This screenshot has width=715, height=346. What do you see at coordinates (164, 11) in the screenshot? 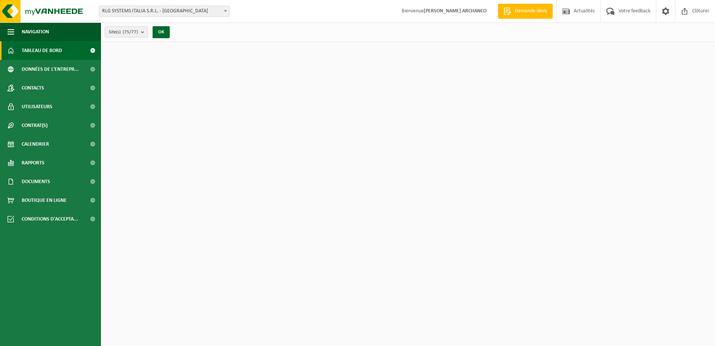
I see `span: RLG SYSTEMS ITALIA S.R.L. - TORINO` at bounding box center [164, 11].